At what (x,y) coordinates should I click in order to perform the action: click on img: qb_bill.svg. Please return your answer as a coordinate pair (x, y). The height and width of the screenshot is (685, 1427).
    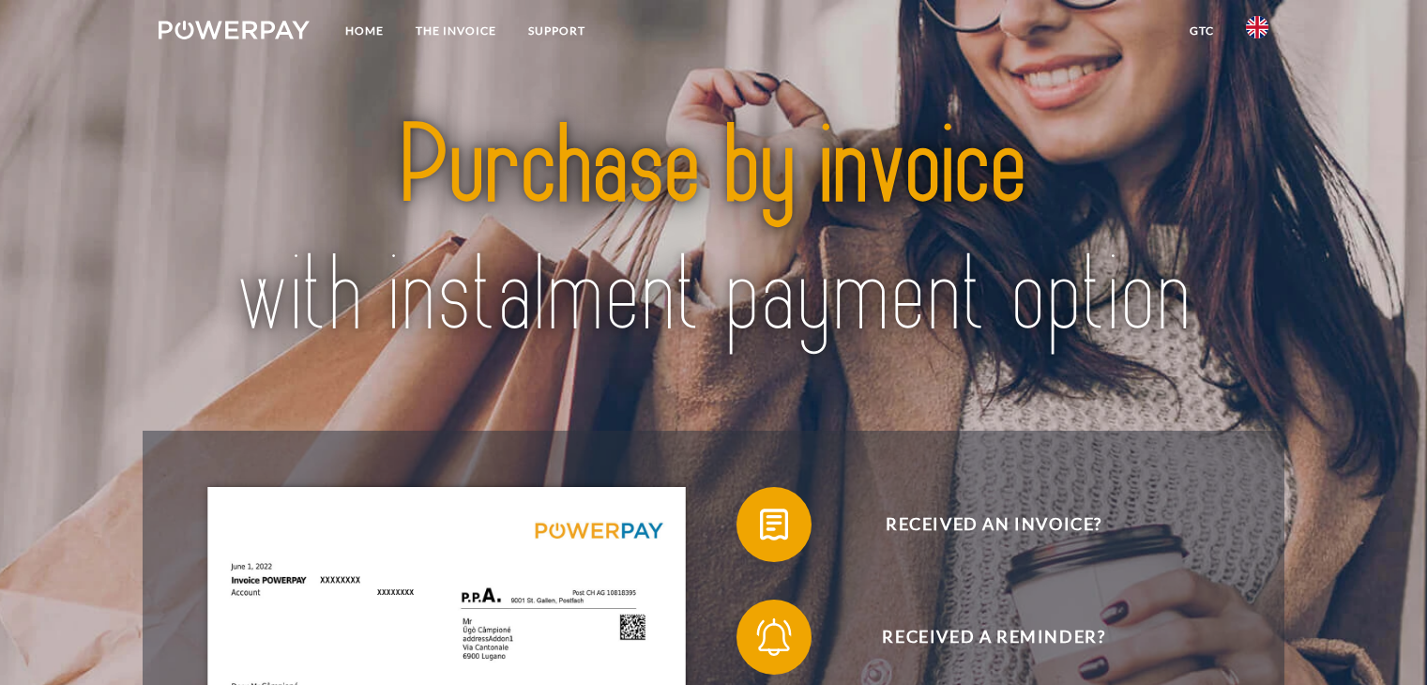
    Looking at the image, I should click on (774, 525).